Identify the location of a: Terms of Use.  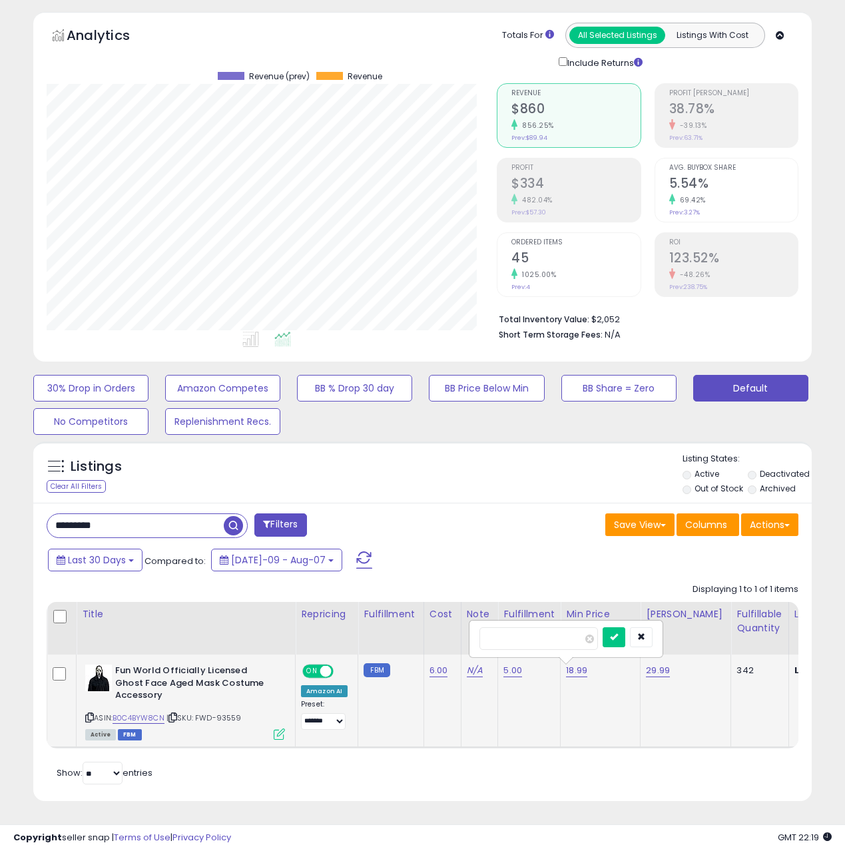
(142, 837).